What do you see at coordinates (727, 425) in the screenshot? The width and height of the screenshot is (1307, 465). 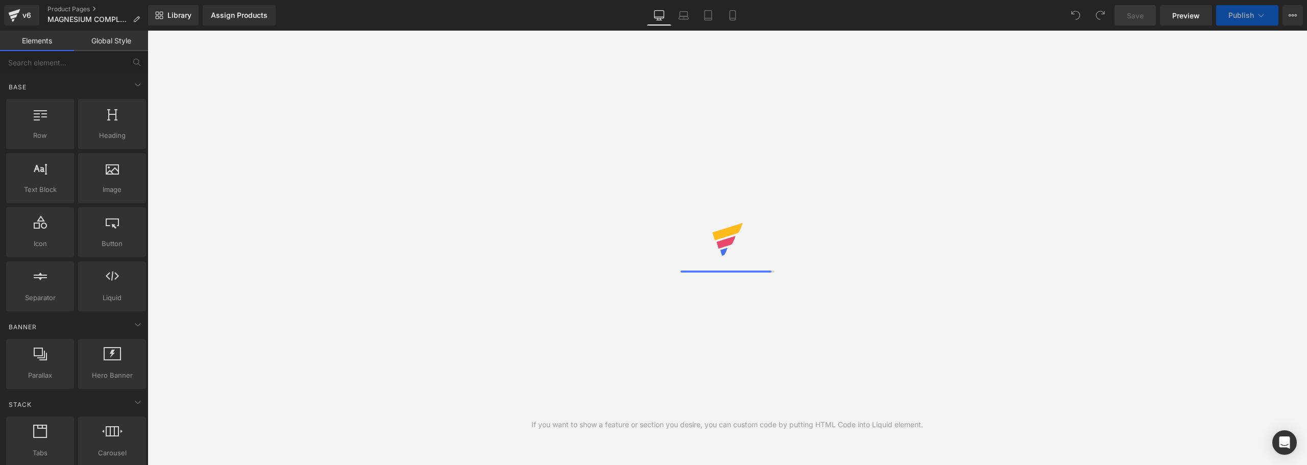 I see `div: If you want to show a feature or section you desire, you can custom code by putting HTML Code int...` at bounding box center [727, 425].